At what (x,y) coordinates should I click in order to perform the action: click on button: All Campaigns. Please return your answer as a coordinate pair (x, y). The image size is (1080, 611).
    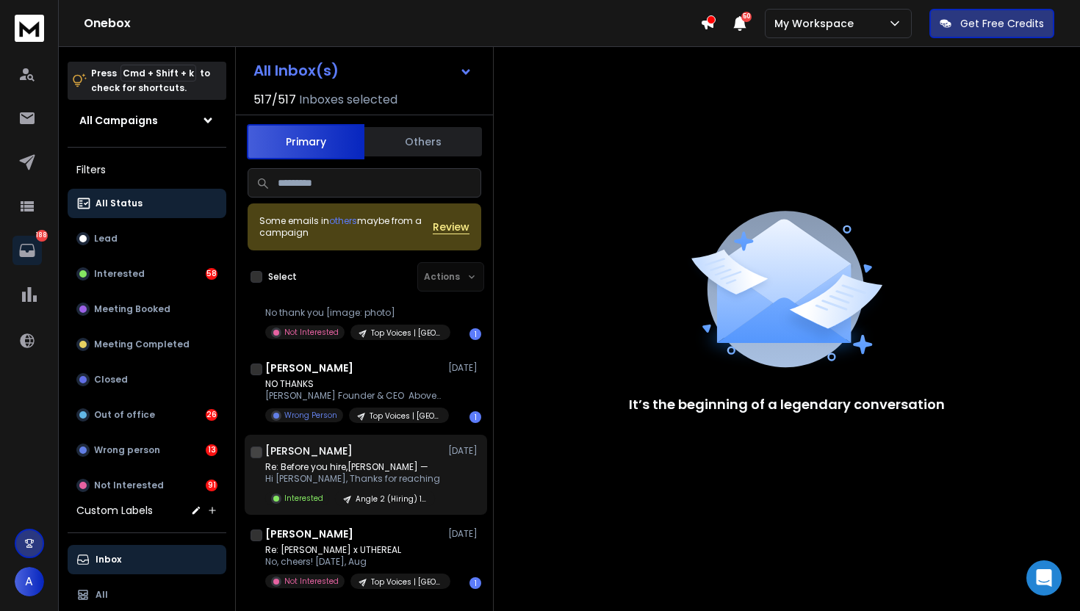
    Looking at the image, I should click on (147, 121).